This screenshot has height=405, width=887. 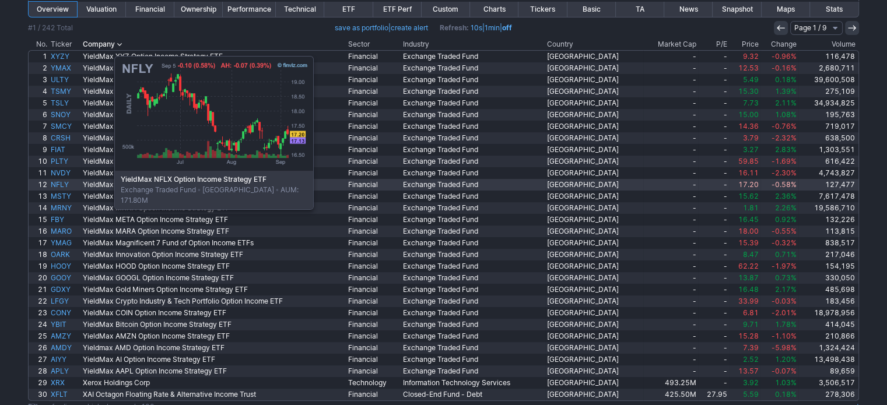 What do you see at coordinates (783, 138) in the screenshot?
I see `span: -2.32%` at bounding box center [783, 138].